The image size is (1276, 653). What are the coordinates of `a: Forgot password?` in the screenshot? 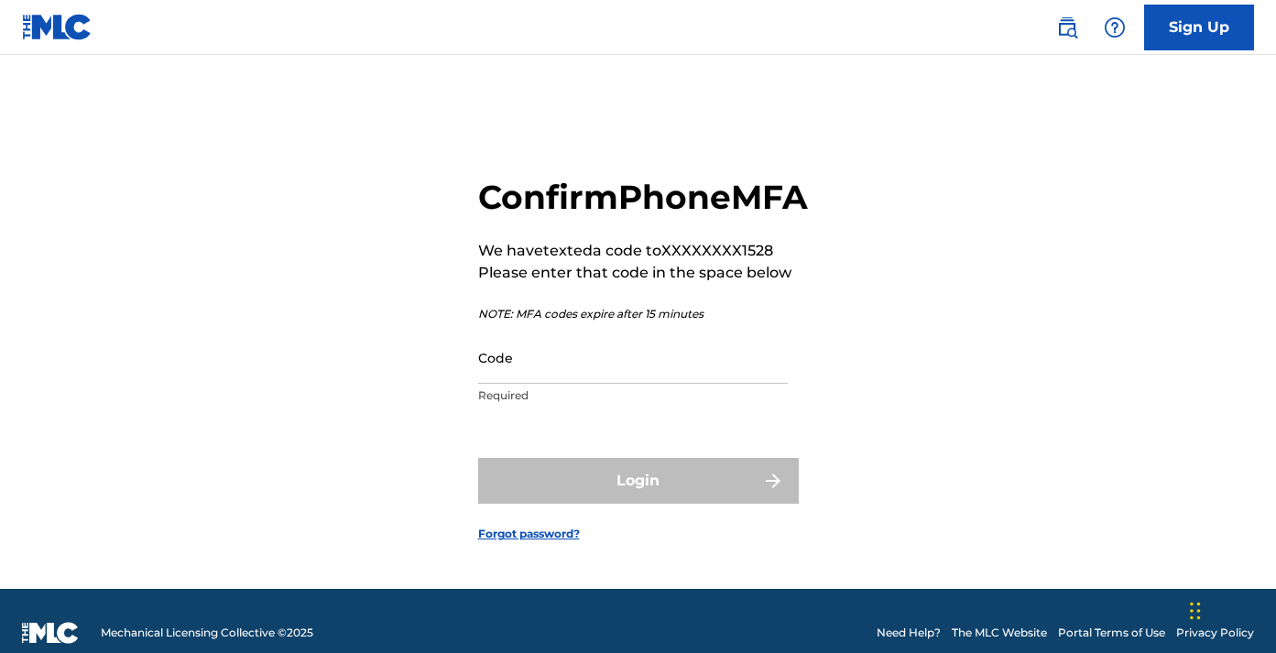 It's located at (529, 534).